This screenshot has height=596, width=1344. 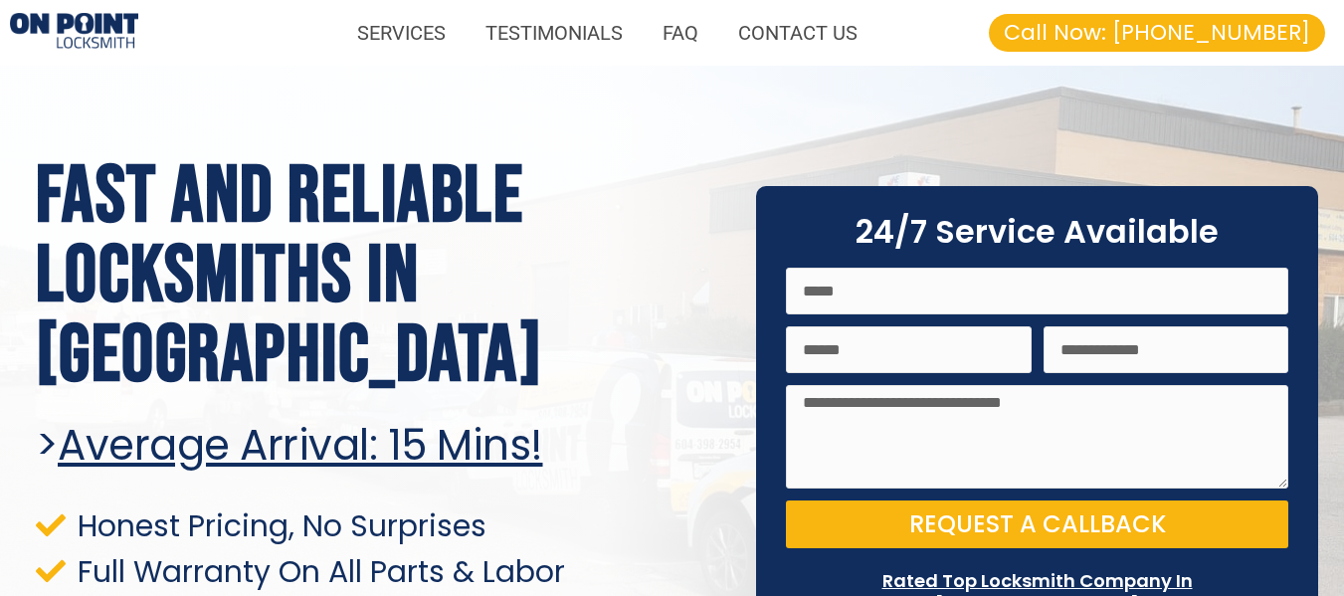 What do you see at coordinates (1037, 232) in the screenshot?
I see `h2: 24/7 Service Available` at bounding box center [1037, 232].